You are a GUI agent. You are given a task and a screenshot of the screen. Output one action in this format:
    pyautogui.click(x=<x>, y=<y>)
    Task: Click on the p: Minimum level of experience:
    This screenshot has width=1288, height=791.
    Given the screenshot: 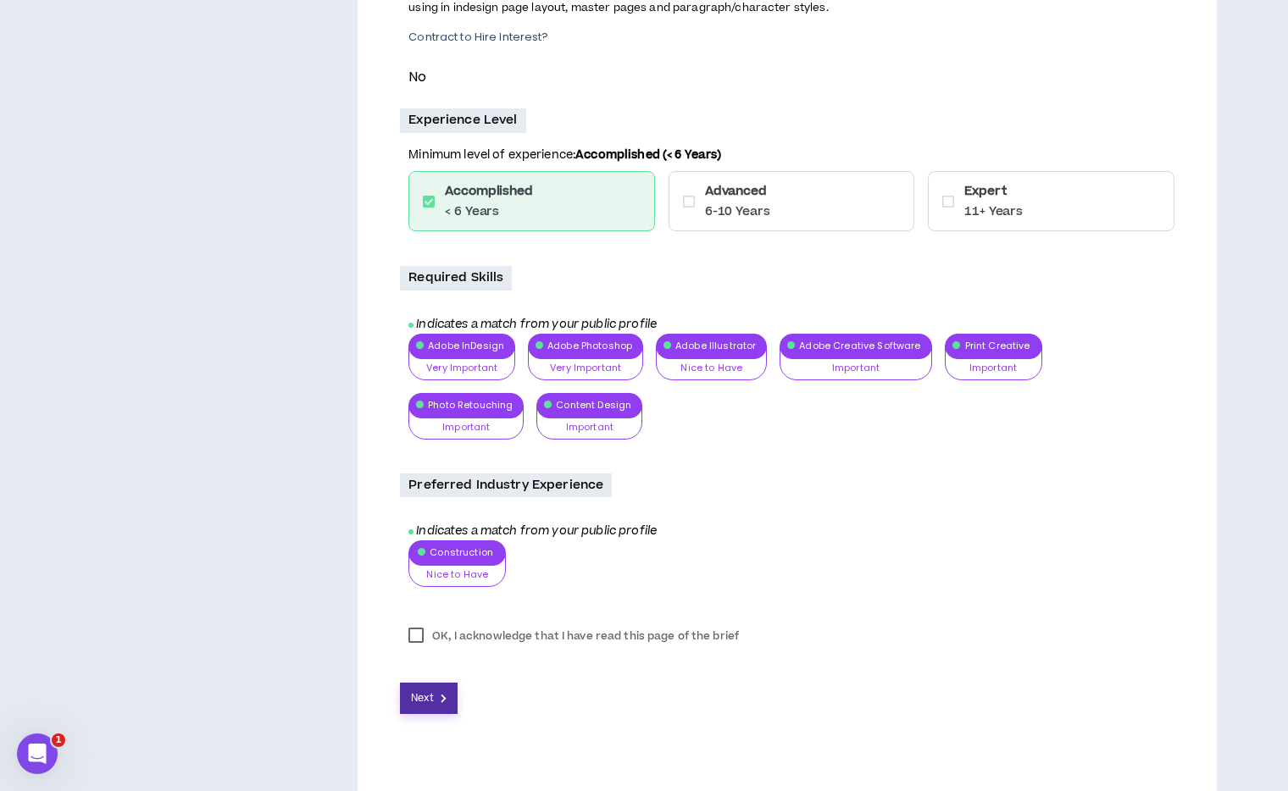 What is the action you would take?
    pyautogui.click(x=790, y=158)
    